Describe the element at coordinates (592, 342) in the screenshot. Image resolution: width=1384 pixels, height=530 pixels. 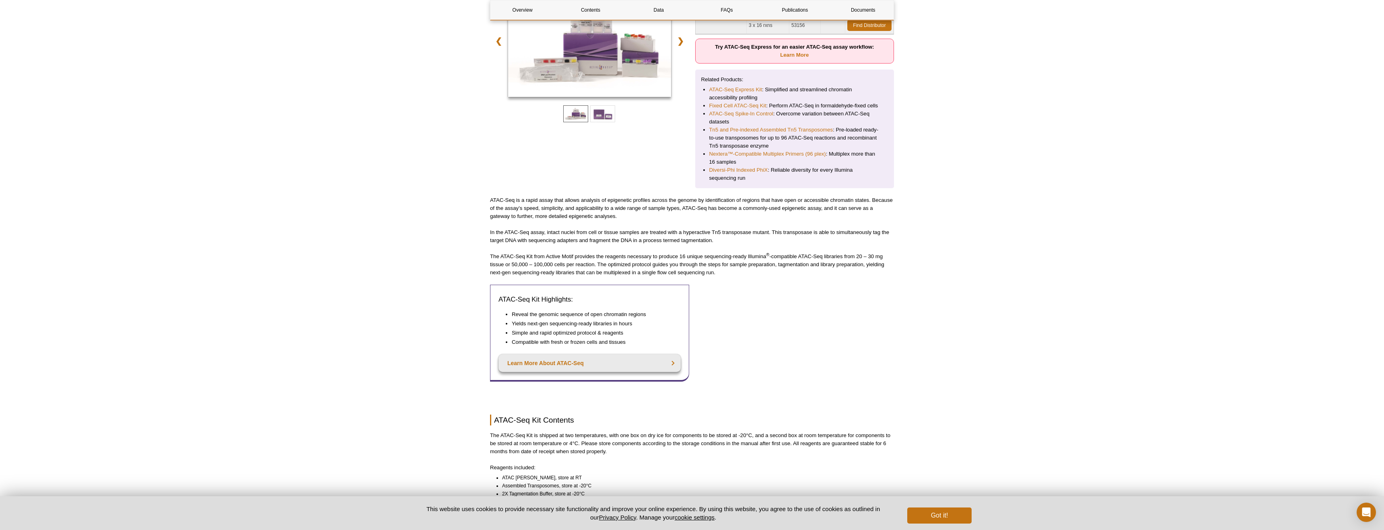
I see `li: Compatible with fresh or frozen cells and tissues` at that location.